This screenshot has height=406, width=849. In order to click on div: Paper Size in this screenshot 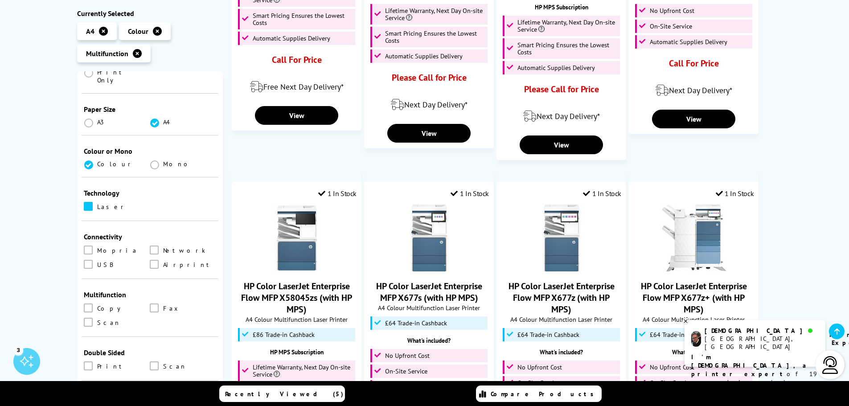, I will do `click(150, 109)`.